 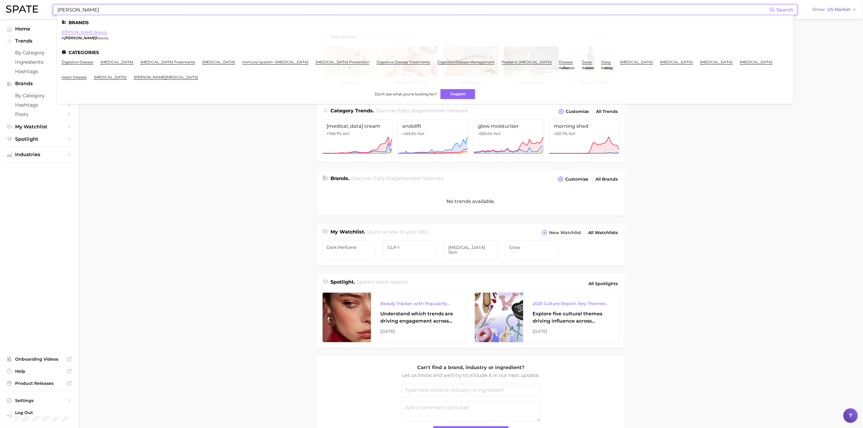 I want to click on span: beauty, so click(x=102, y=38).